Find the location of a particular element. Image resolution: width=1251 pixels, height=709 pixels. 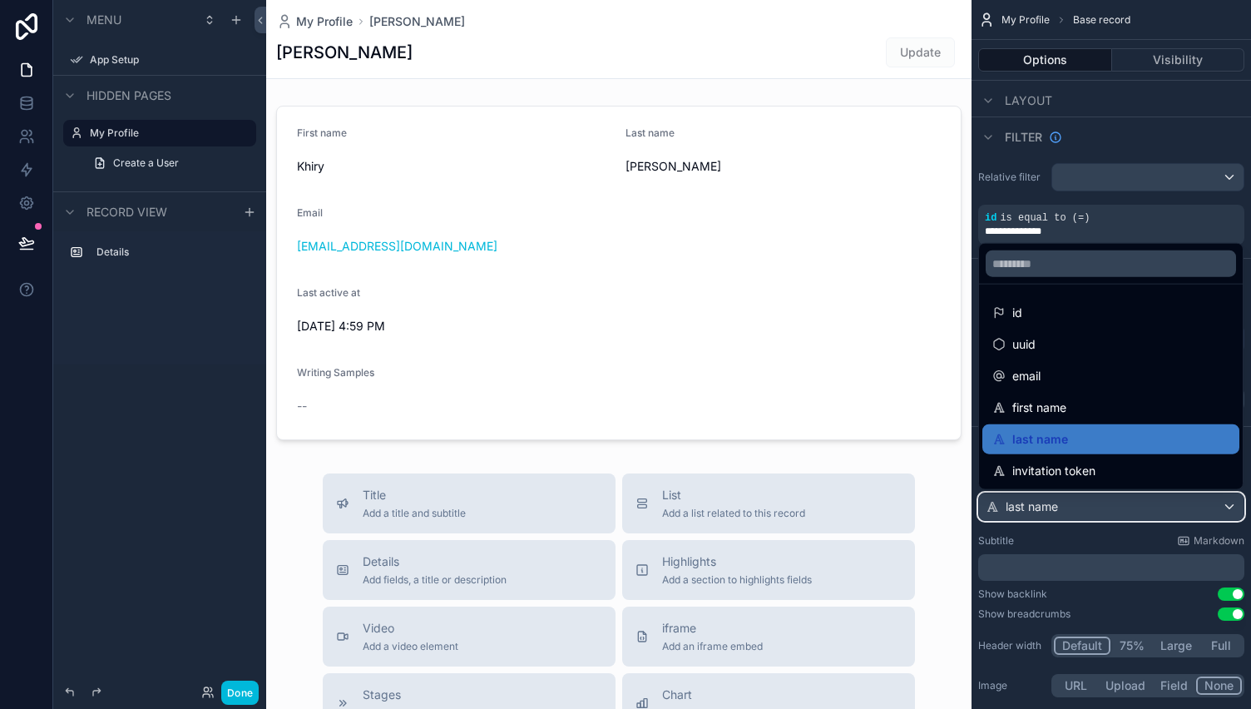

span: Add a section to highlights fields is located at coordinates (737, 580).